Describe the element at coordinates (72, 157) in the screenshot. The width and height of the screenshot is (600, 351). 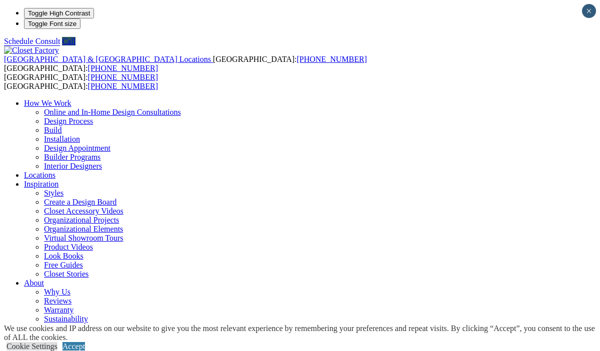
I see `a: Builder Programs` at that location.